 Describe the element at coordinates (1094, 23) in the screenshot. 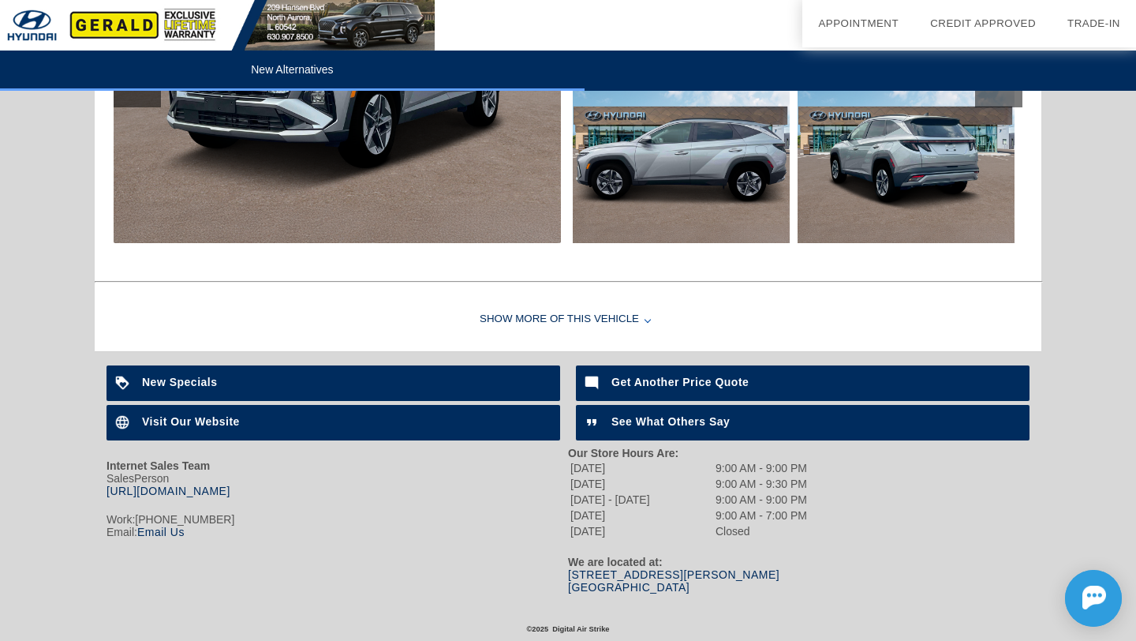

I see `a: Trade-In` at that location.